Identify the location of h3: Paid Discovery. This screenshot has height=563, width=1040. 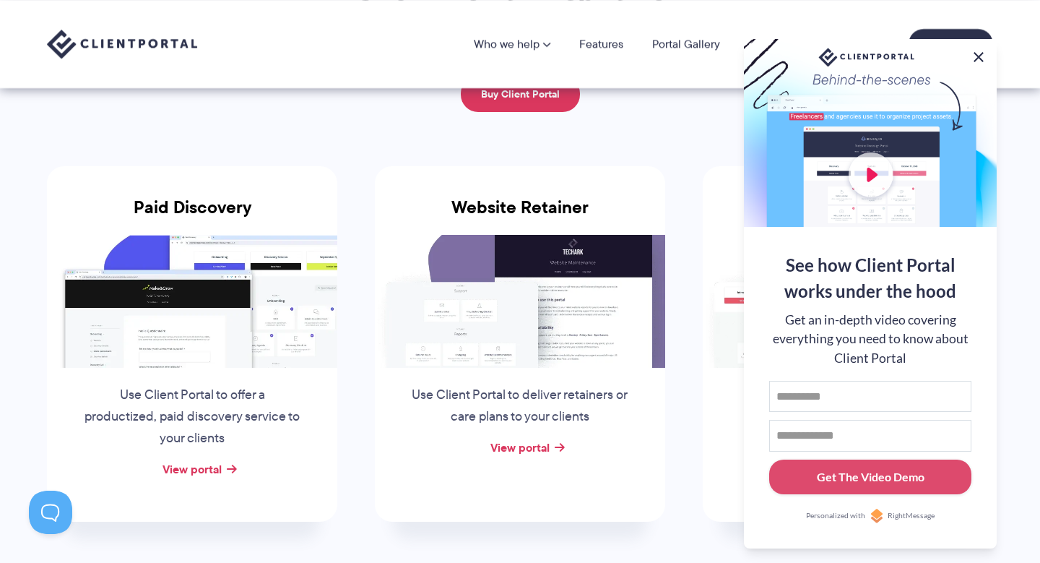
(192, 216).